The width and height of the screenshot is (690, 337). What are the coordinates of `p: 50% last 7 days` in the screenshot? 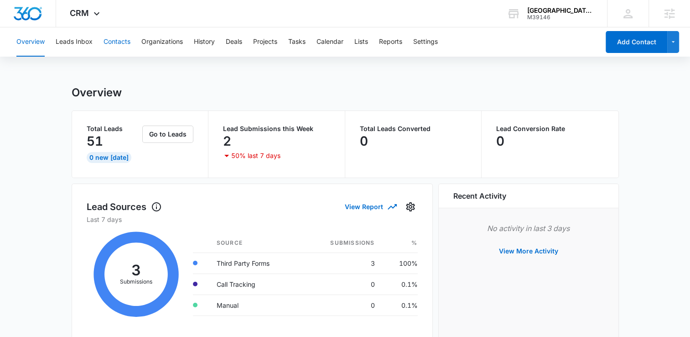 It's located at (256, 156).